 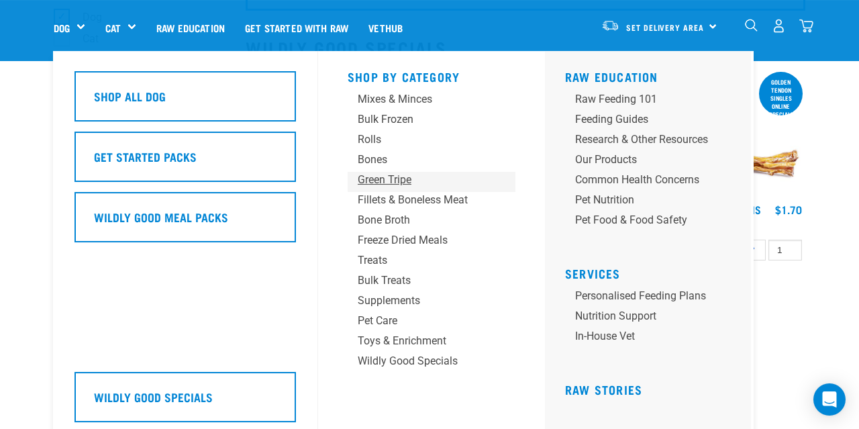 What do you see at coordinates (751, 25) in the screenshot?
I see `img: home-icon-1@2x.png` at bounding box center [751, 25].